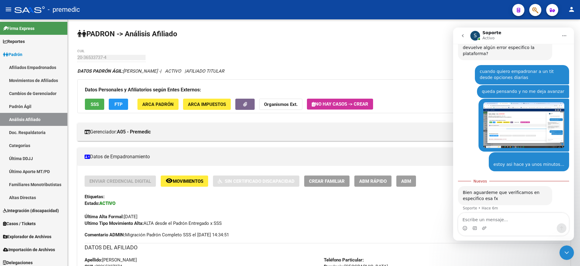 The height and width of the screenshot is (266, 580). I want to click on button: Enviar un mensaje…, so click(108, 200).